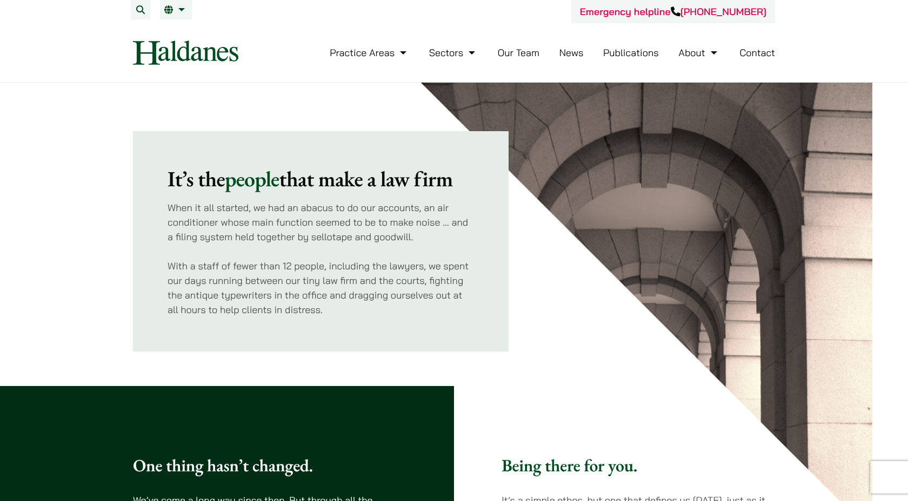  I want to click on p: When it all started, we had an abacus to do our accounts, an air conditioner whose main function ..., so click(320, 222).